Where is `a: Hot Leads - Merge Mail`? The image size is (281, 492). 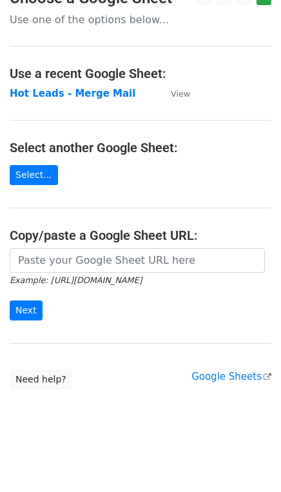
a: Hot Leads - Merge Mail is located at coordinates (72, 94).